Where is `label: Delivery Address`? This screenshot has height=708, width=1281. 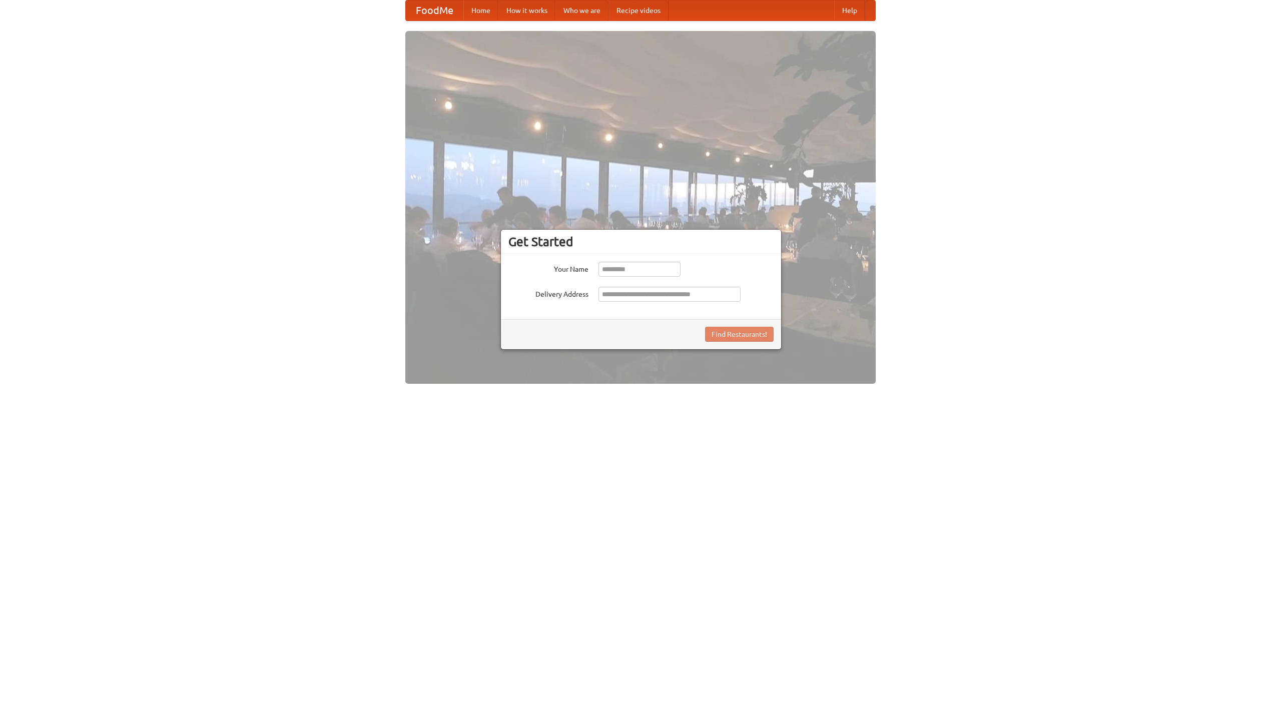
label: Delivery Address is located at coordinates (548, 293).